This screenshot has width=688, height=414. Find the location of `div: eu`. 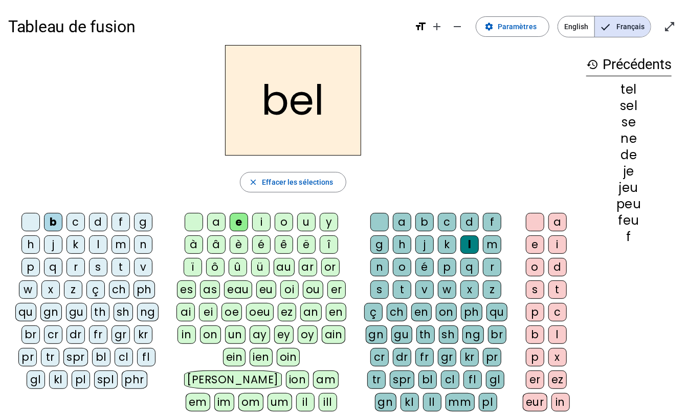

div: eu is located at coordinates (266, 290).